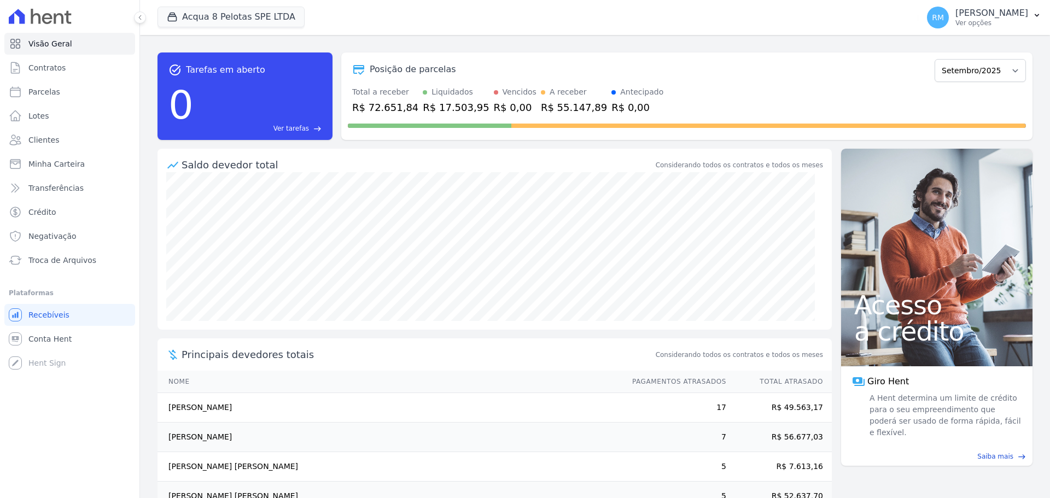  I want to click on span: Troca de Arquivos, so click(62, 260).